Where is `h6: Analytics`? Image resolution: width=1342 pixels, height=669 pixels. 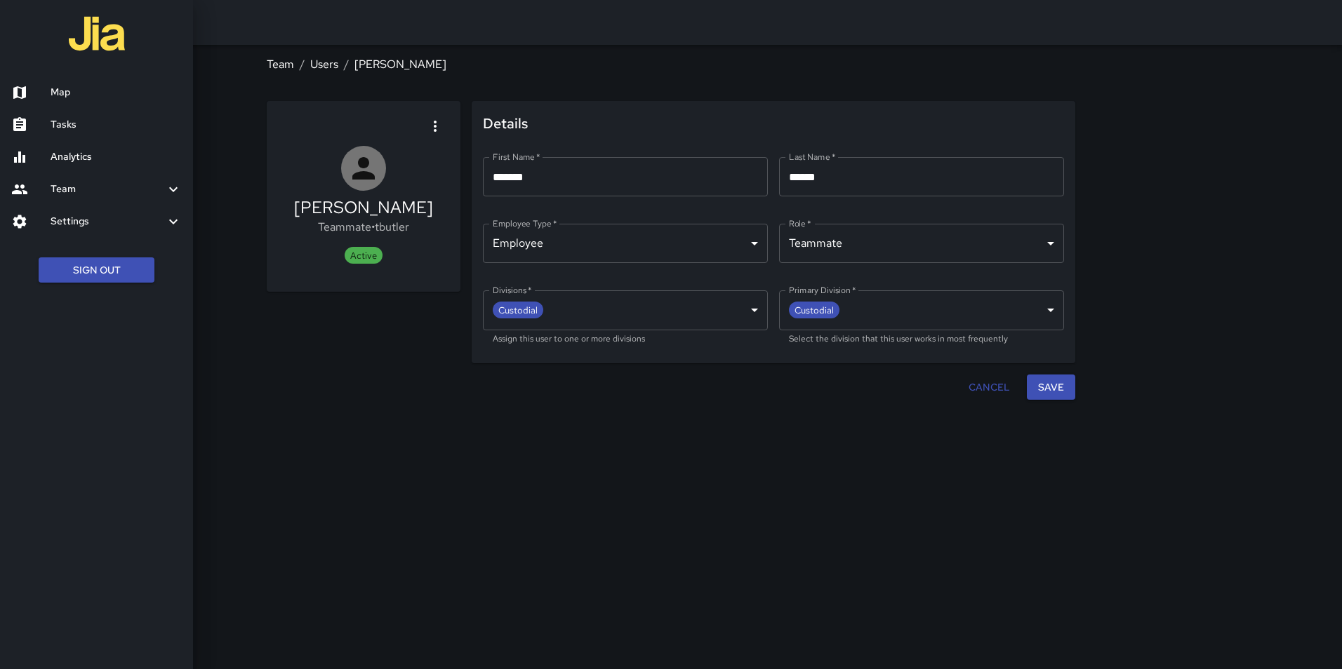
h6: Analytics is located at coordinates (116, 157).